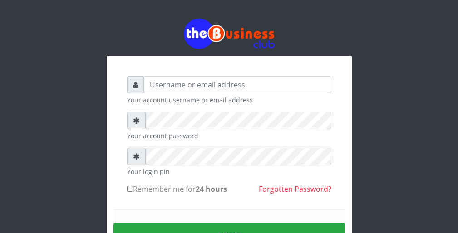  Describe the element at coordinates (295, 189) in the screenshot. I see `a: Forgotten Password?` at that location.